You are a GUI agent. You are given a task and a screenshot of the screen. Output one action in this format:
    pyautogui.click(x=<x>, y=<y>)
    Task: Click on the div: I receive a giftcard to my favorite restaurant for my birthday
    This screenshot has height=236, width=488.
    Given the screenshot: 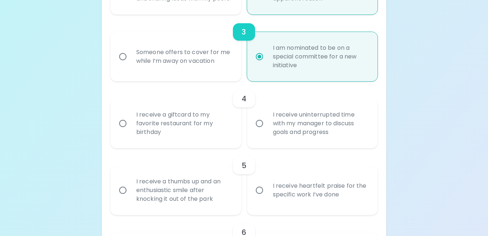 What is the action you would take?
    pyautogui.click(x=184, y=123)
    